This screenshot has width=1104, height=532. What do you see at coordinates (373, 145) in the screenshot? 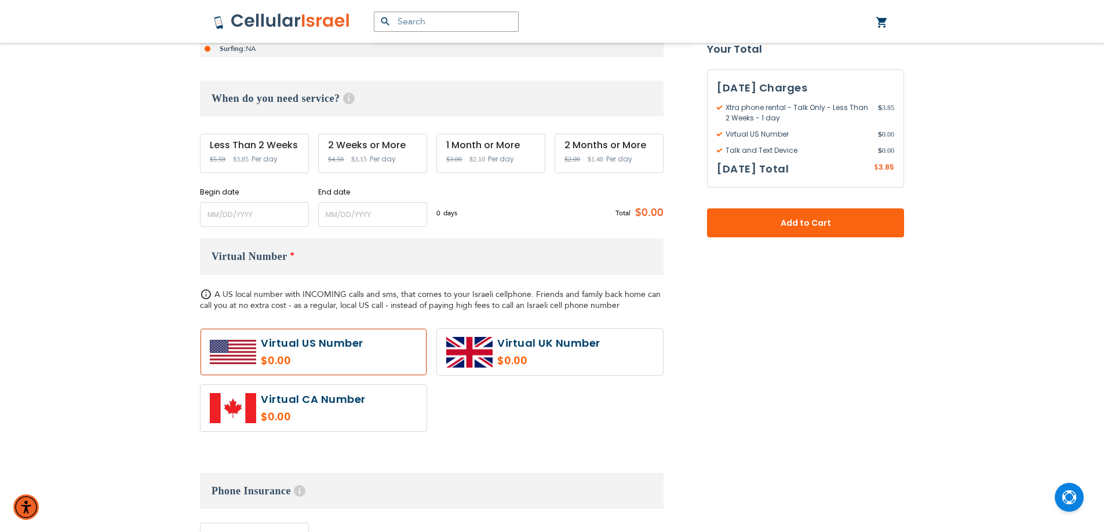
I see `div: 2 Weeks or More` at bounding box center [373, 145].